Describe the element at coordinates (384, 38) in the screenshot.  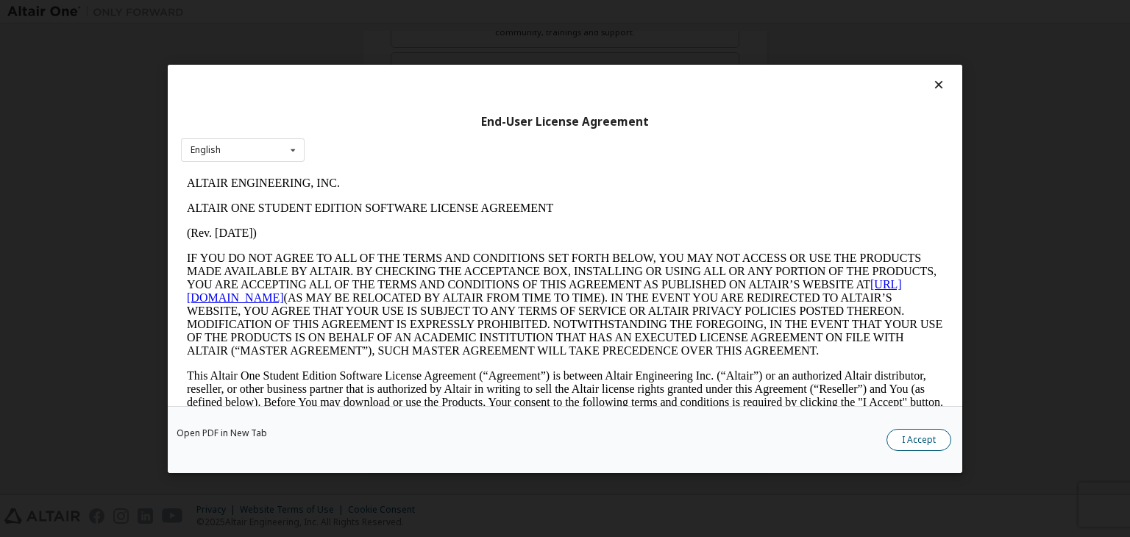
I see `p: ALTAIR ONE STUDENT EDITION SOFTWARE LICENSE AGREEMENT` at that location.